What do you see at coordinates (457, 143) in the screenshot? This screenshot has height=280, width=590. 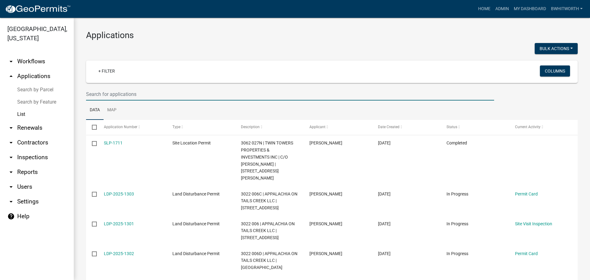 I see `span: Completed` at bounding box center [457, 143].